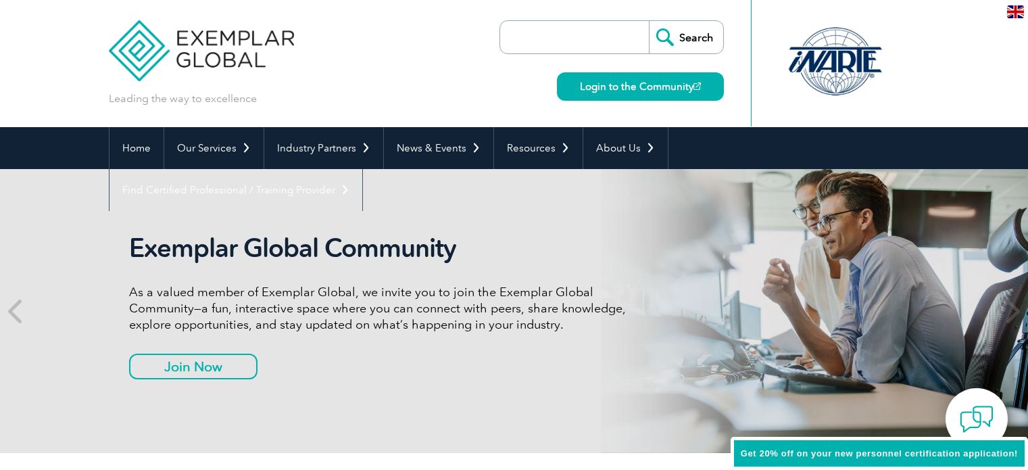 The image size is (1028, 470). Describe the element at coordinates (214, 148) in the screenshot. I see `a: Our Services` at that location.